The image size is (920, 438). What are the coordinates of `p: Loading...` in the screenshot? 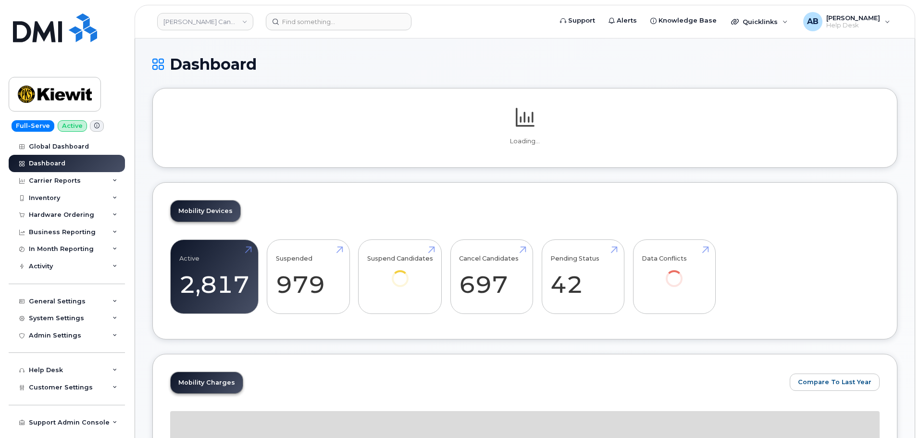 It's located at (525, 141).